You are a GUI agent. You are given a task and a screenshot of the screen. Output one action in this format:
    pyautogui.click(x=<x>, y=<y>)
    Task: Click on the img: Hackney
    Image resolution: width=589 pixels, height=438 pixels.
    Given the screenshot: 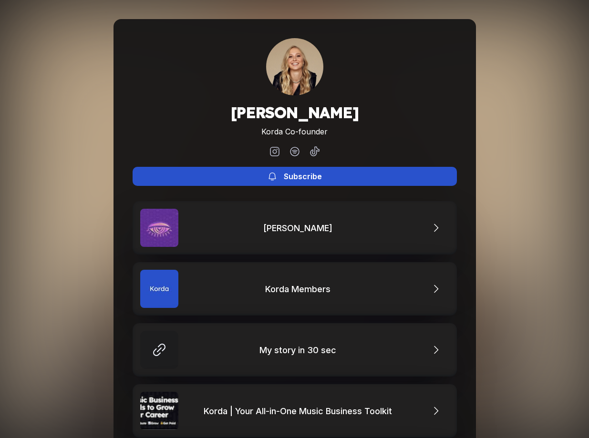 What is the action you would take?
    pyautogui.click(x=159, y=228)
    